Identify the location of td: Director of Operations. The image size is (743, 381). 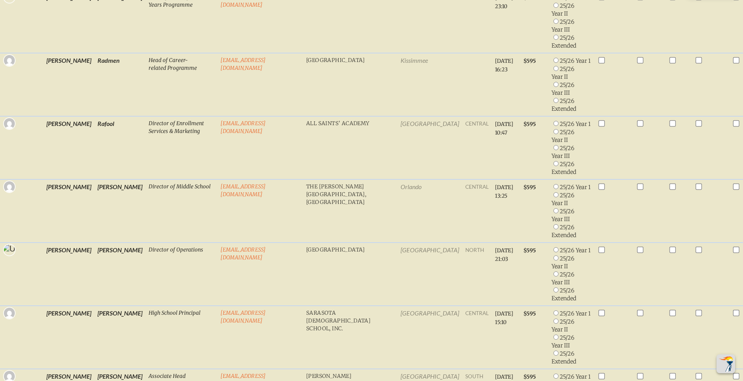
(181, 274).